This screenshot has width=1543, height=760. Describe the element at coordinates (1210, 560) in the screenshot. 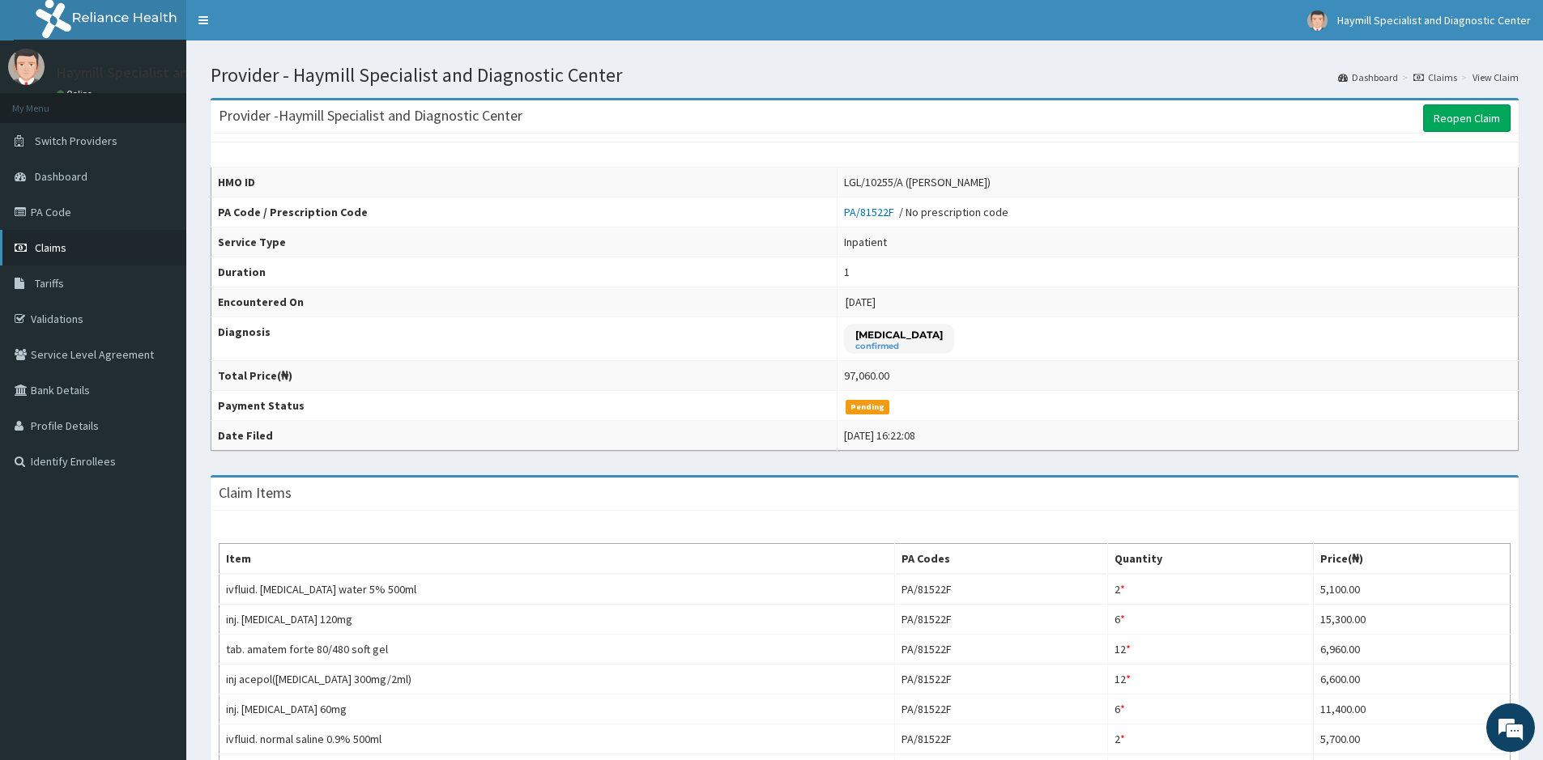

I see `th: Quantity` at that location.